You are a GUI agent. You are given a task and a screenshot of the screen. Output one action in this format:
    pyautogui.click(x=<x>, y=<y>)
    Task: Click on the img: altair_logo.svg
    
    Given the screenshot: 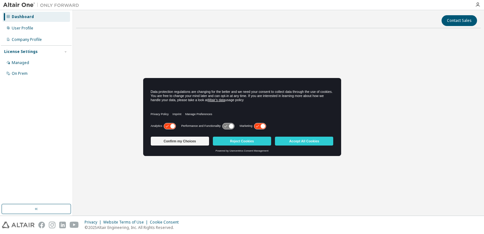 What is the action you would take?
    pyautogui.click(x=18, y=225)
    